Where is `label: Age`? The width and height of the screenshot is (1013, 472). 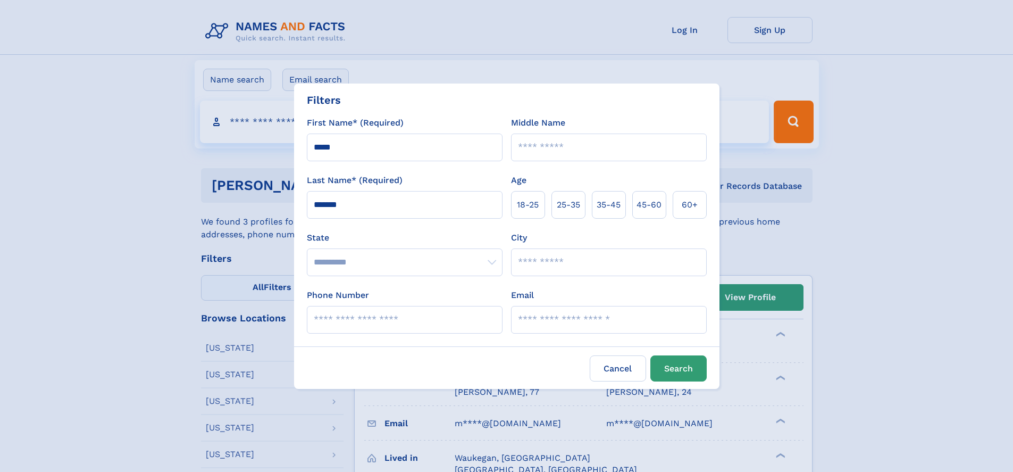 label: Age is located at coordinates (518, 180).